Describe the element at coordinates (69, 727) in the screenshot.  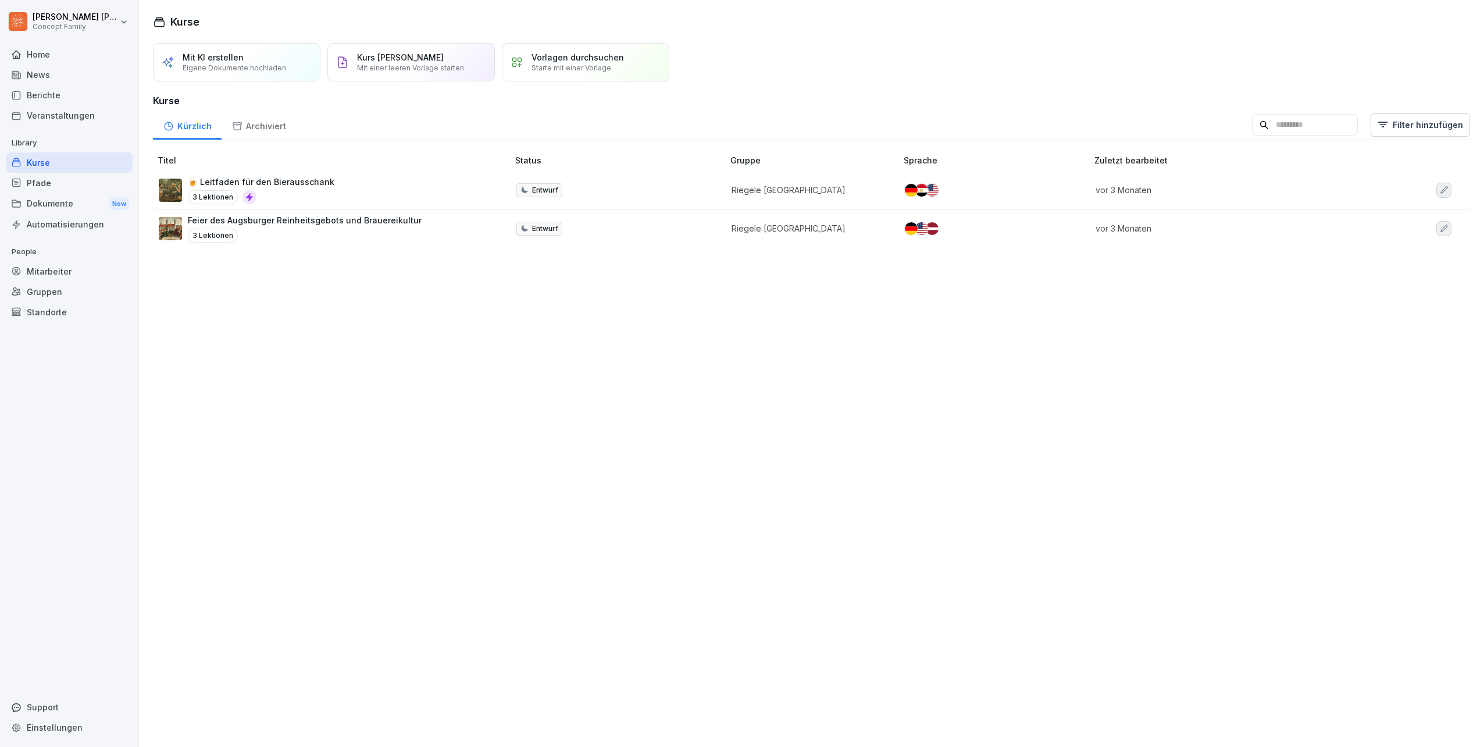
I see `div: Einstellungen` at that location.